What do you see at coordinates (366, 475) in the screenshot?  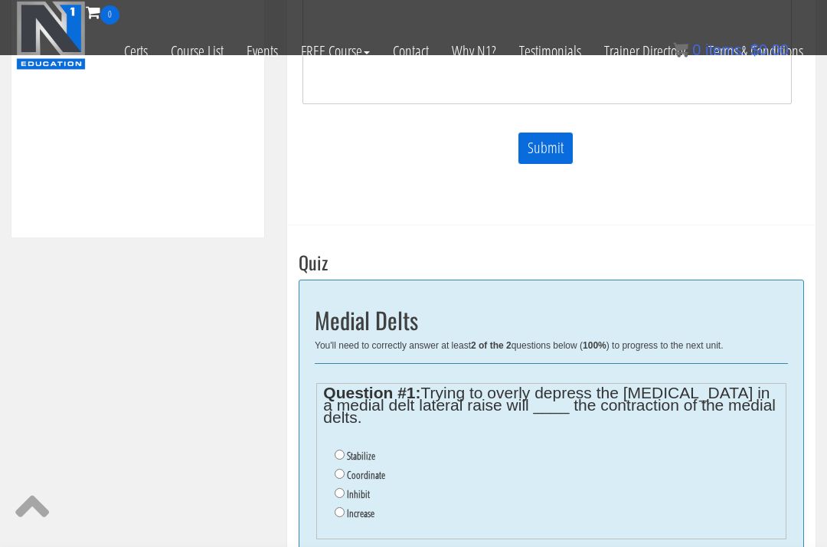 I see `label: Coordinate` at bounding box center [366, 475].